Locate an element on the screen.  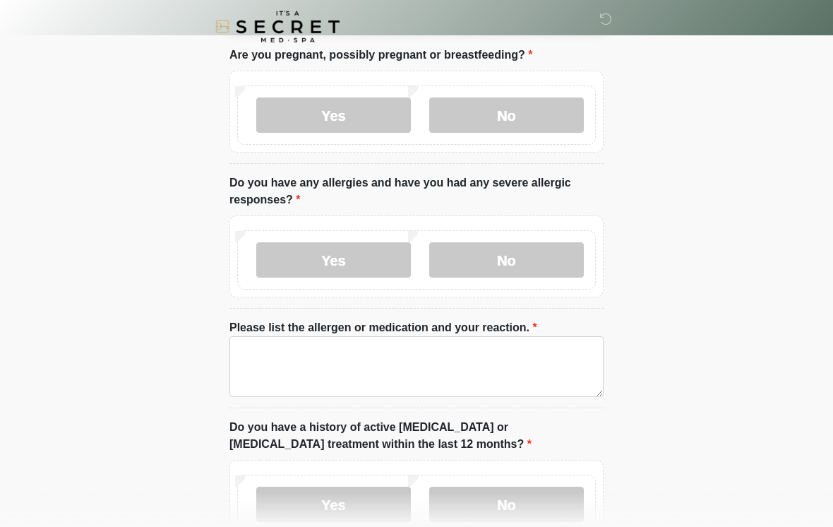
label: Please list the allergen or medication and your reaction. is located at coordinates (383, 328).